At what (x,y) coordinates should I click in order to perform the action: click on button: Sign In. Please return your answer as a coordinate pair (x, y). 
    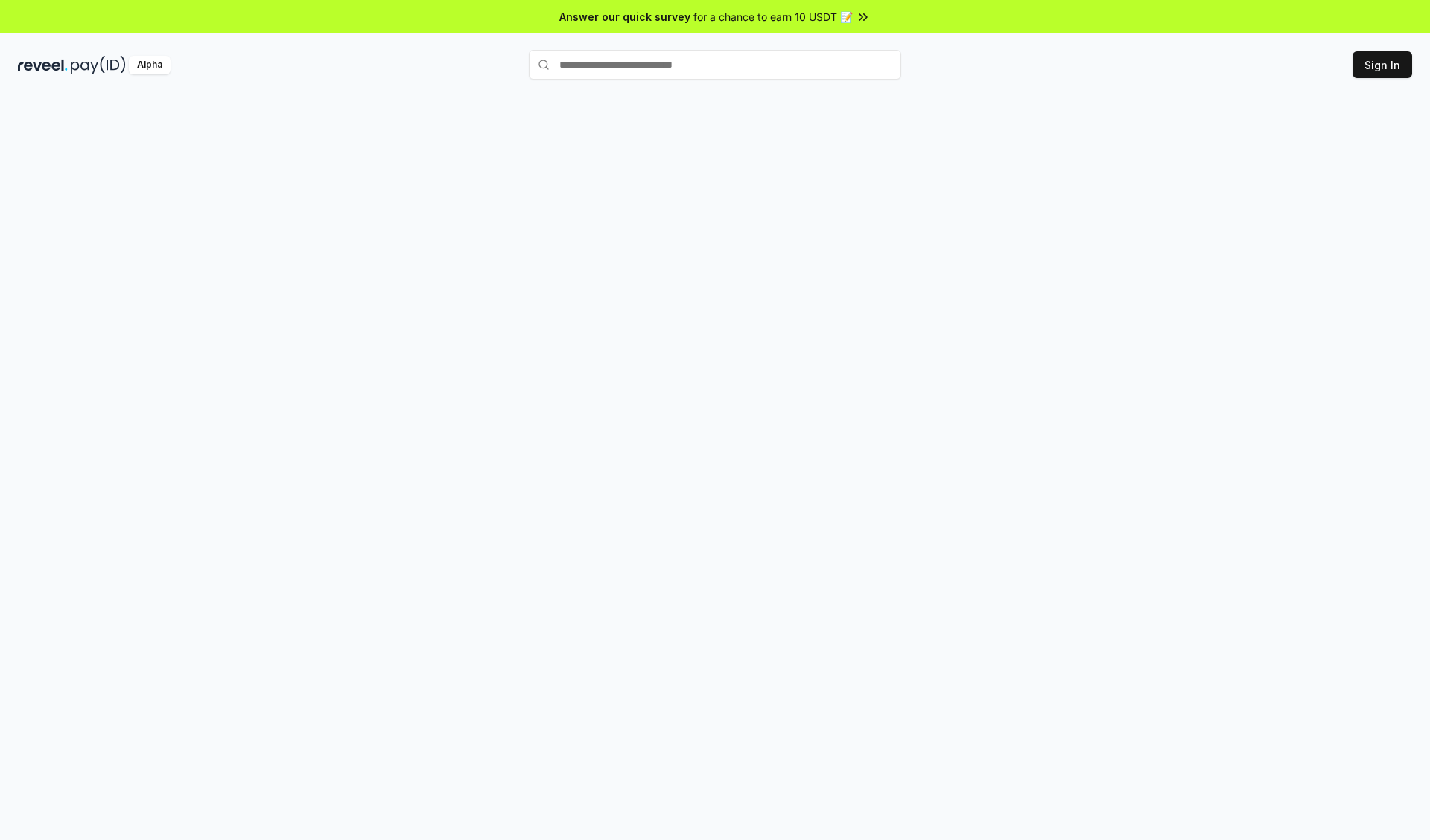
    Looking at the image, I should click on (1382, 64).